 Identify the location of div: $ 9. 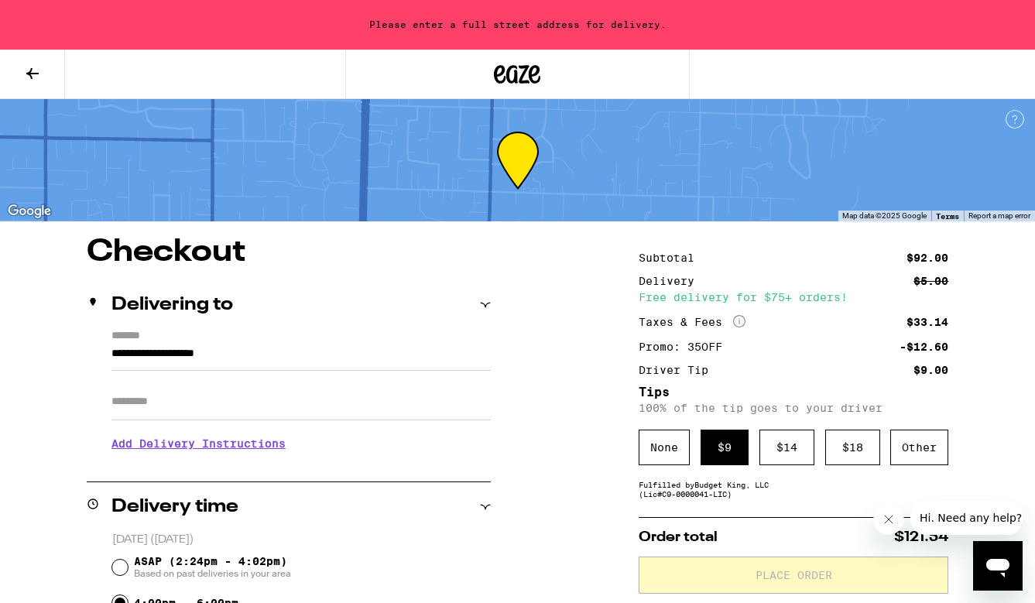
(725, 448).